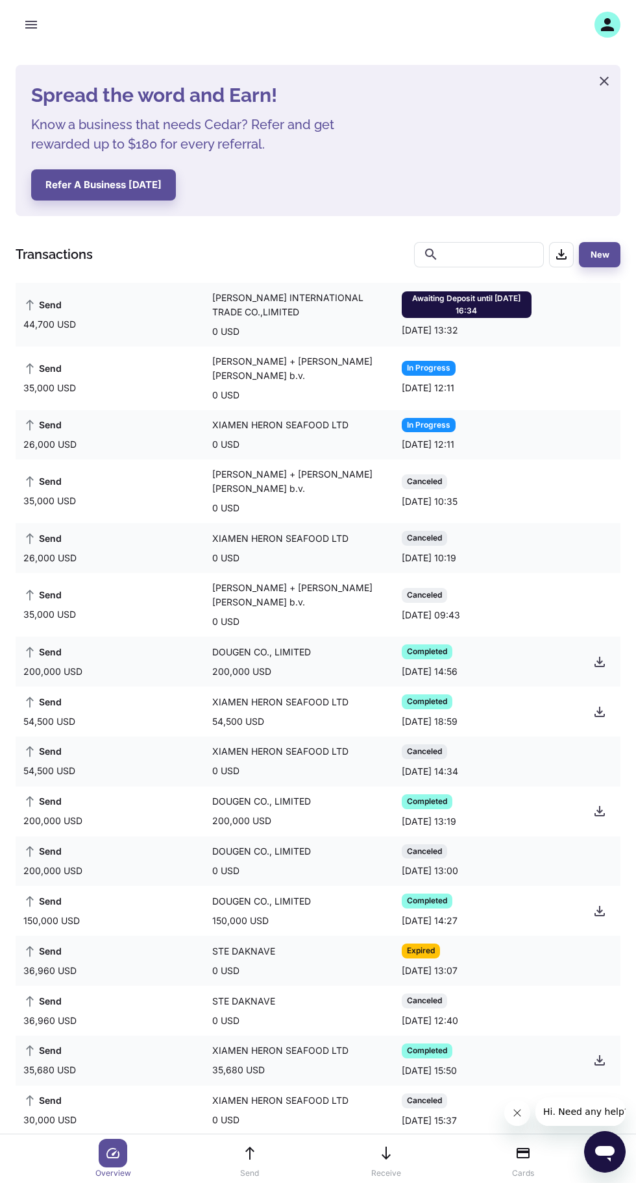 The height and width of the screenshot is (1183, 636). What do you see at coordinates (599, 254) in the screenshot?
I see `button: New` at bounding box center [599, 254].